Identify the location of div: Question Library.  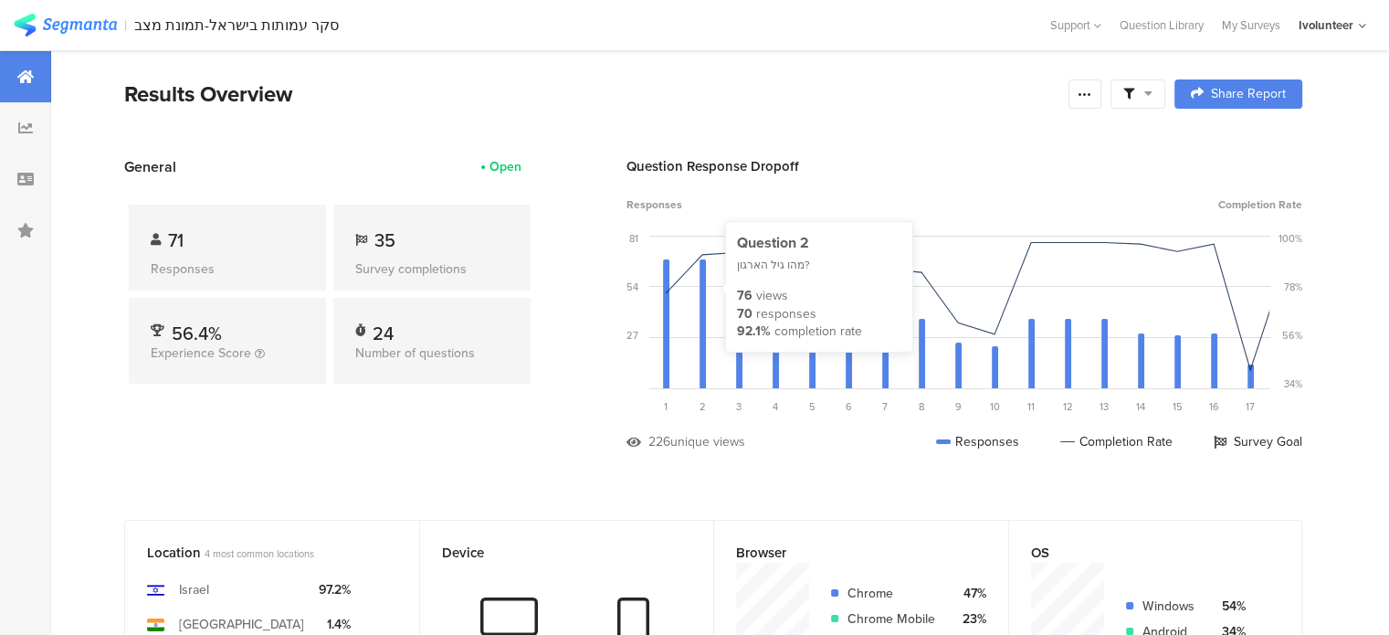
(1162, 25).